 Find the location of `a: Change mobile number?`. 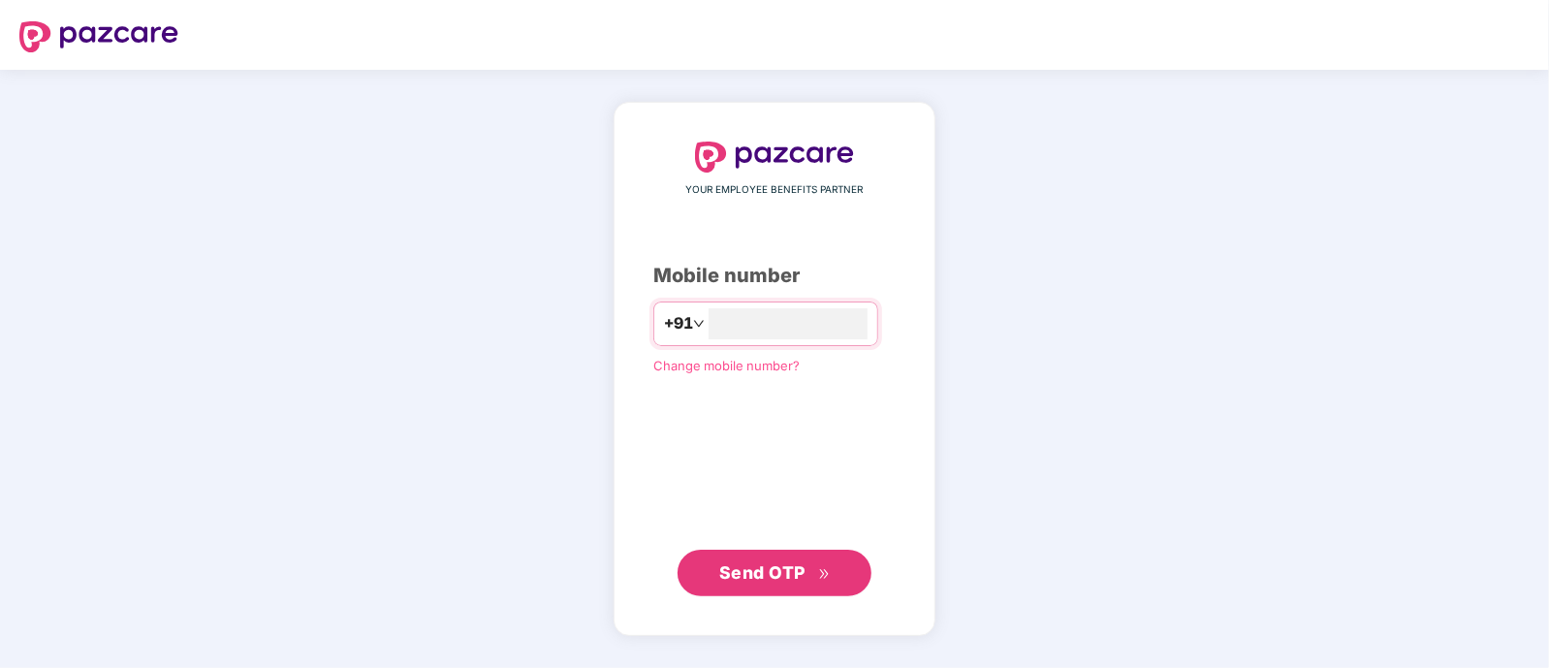

a: Change mobile number? is located at coordinates (726, 365).